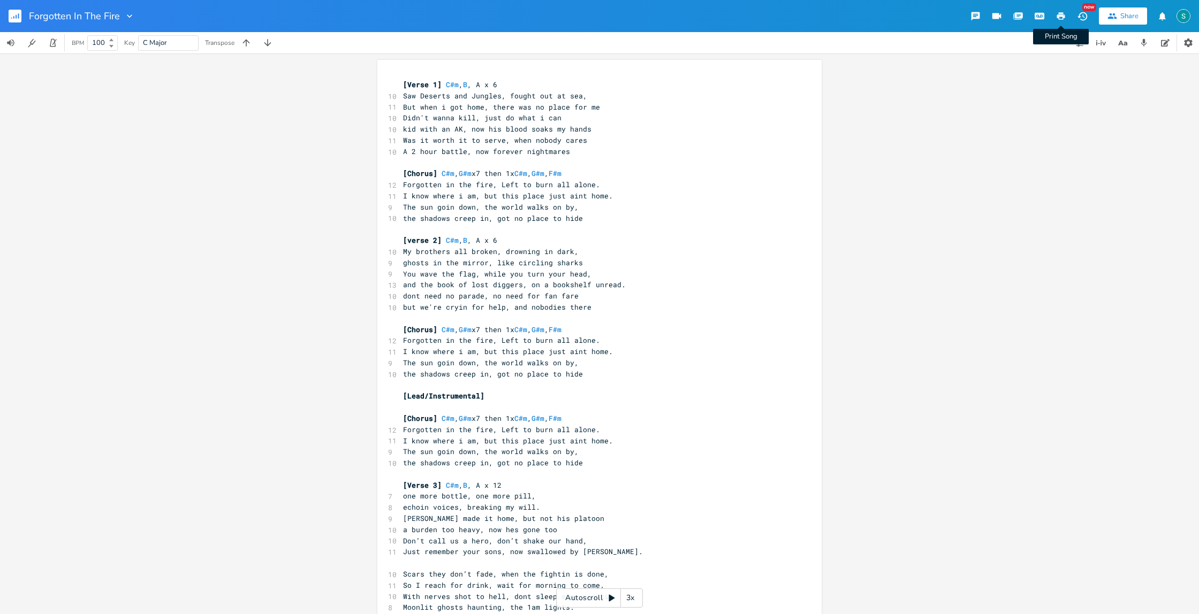 The height and width of the screenshot is (614, 1199). I want to click on span: , , A x 12, so click(452, 485).